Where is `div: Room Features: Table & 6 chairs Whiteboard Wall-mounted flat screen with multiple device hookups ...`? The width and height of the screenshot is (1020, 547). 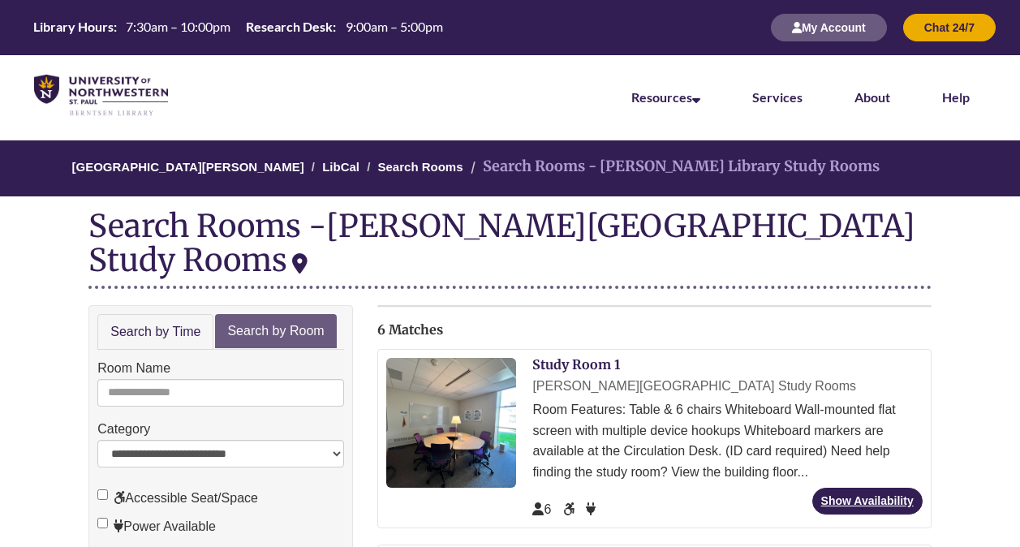 div: Room Features: Table & 6 chairs Whiteboard Wall-mounted flat screen with multiple device hookups ... is located at coordinates (727, 441).